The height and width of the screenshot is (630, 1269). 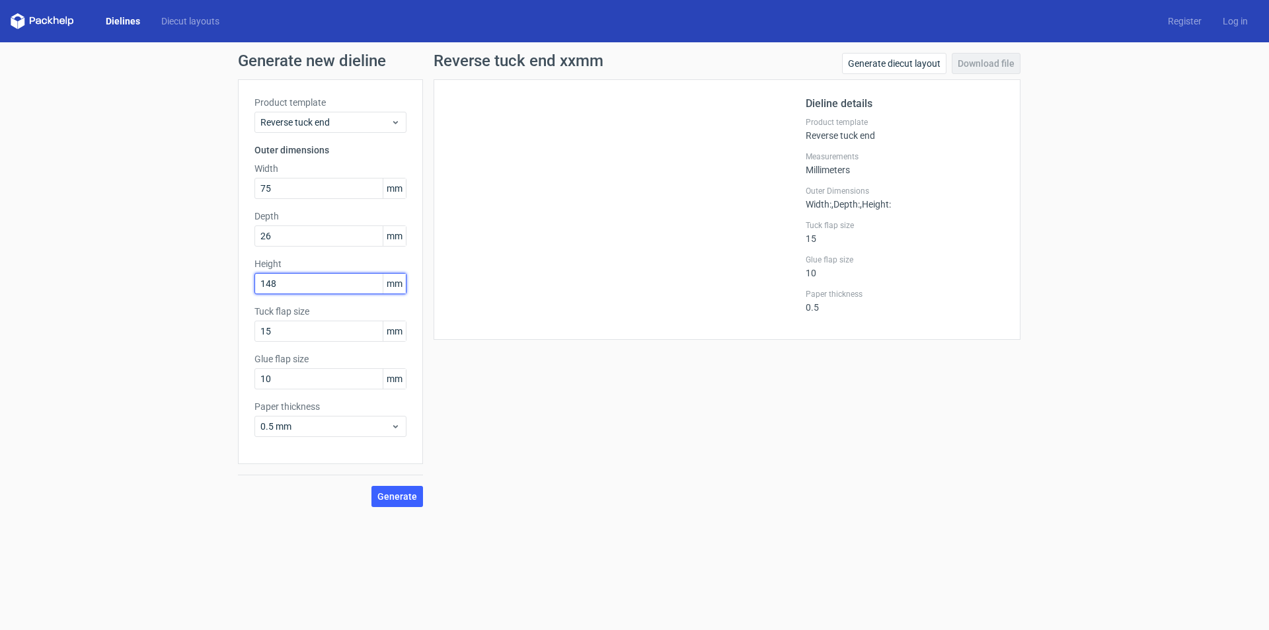 I want to click on label: Measurements, so click(x=905, y=157).